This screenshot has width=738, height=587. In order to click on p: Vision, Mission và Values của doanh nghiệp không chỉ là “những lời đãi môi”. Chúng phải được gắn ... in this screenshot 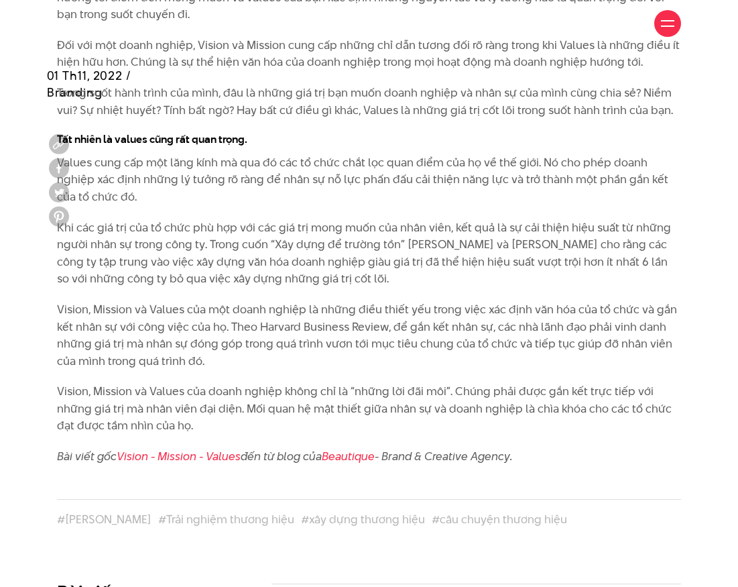, I will do `click(369, 408)`.